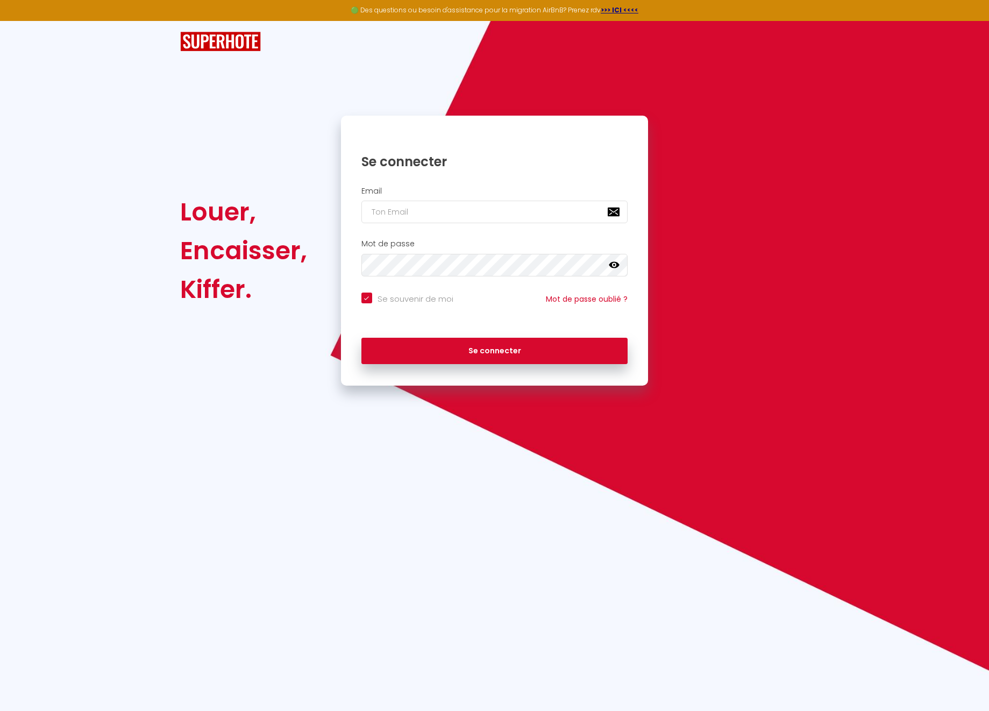 The image size is (989, 711). I want to click on div: Kiffer., so click(244, 289).